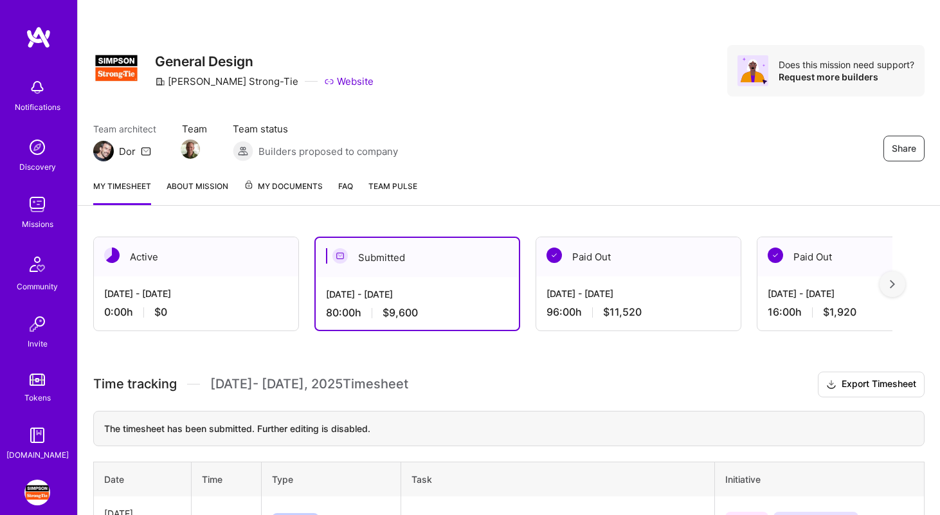  I want to click on span: $0, so click(161, 312).